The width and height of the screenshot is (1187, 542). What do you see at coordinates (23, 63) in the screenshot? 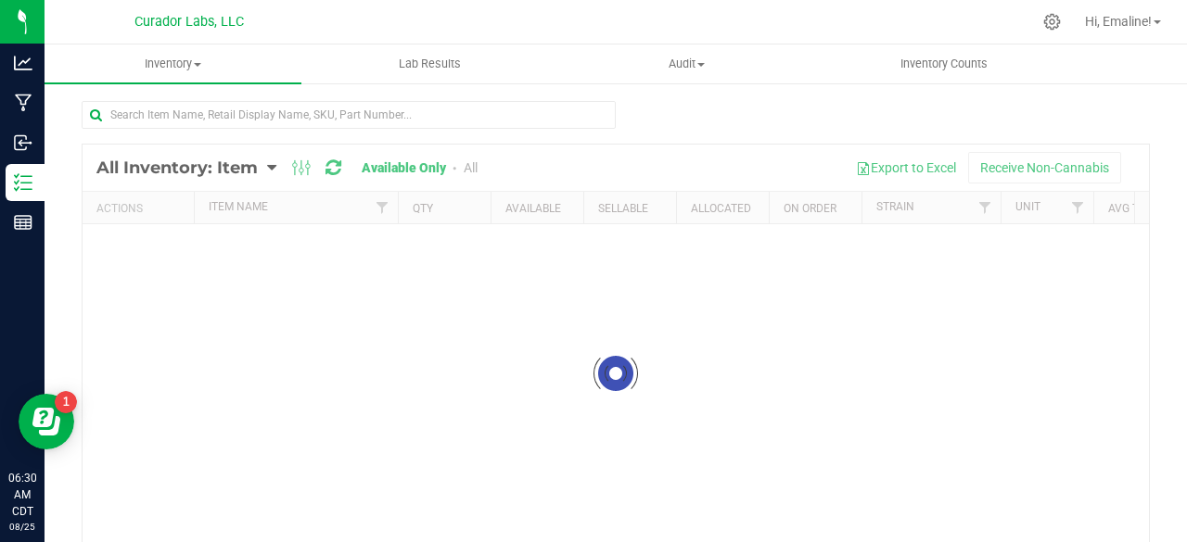
I see `inline-svg: Analytics` at bounding box center [23, 63].